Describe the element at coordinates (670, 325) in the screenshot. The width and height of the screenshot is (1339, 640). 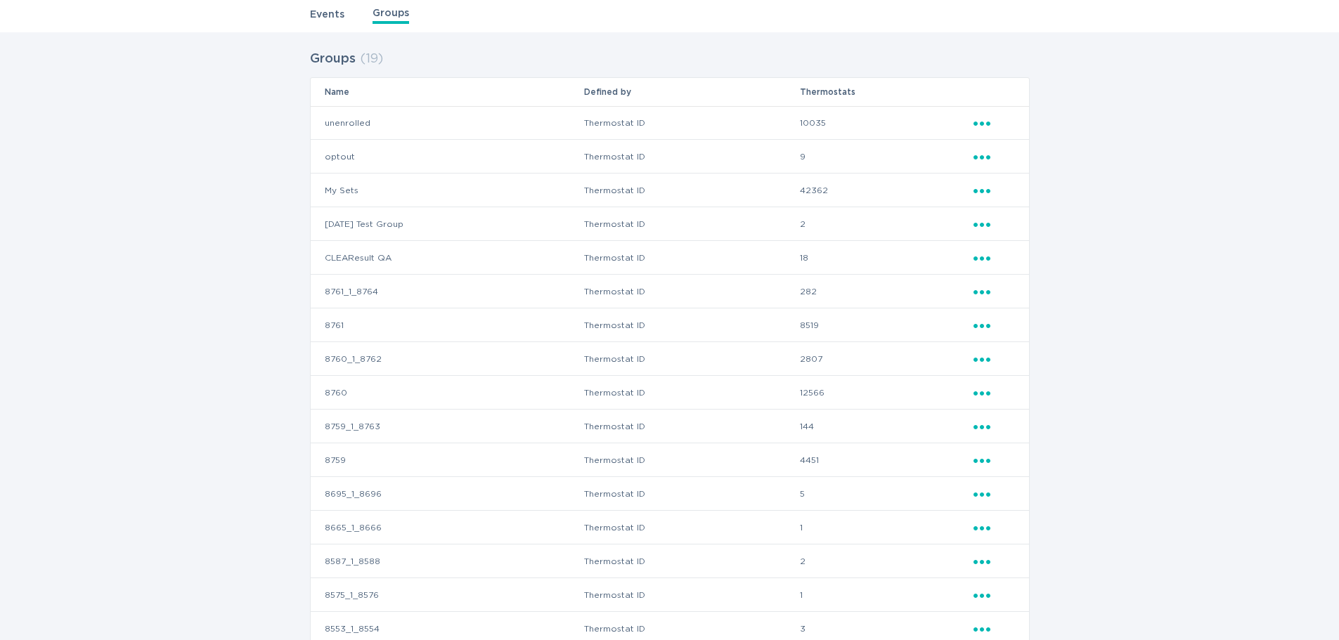
I see `tr: 03dc5181e4b8ee97aff89822c016c221c42a28a5` at that location.